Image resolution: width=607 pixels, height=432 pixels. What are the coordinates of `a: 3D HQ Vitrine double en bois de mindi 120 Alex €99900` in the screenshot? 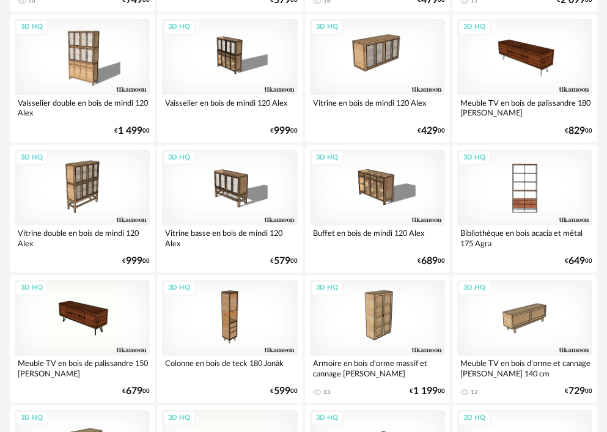 It's located at (82, 208).